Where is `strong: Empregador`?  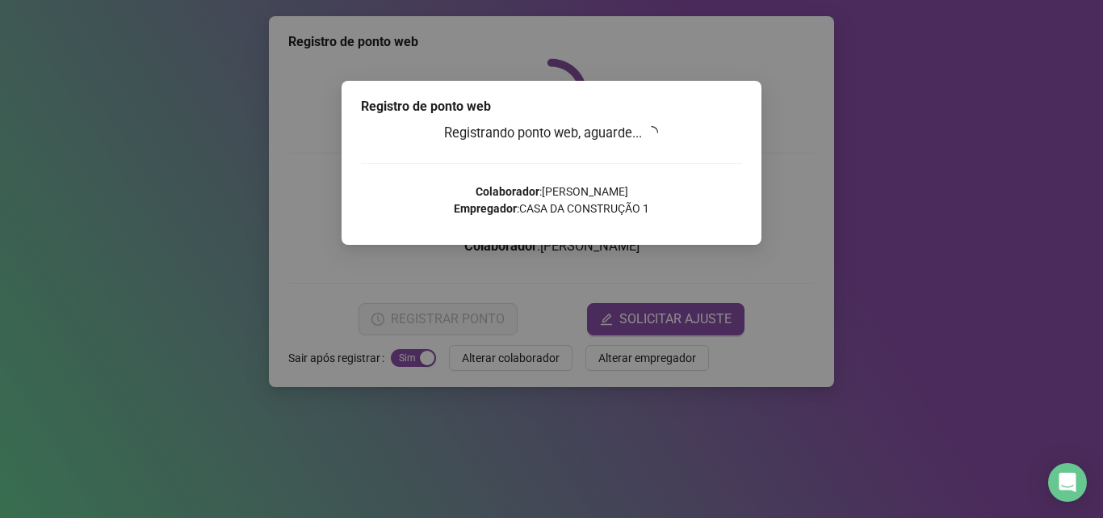
strong: Empregador is located at coordinates (485, 208).